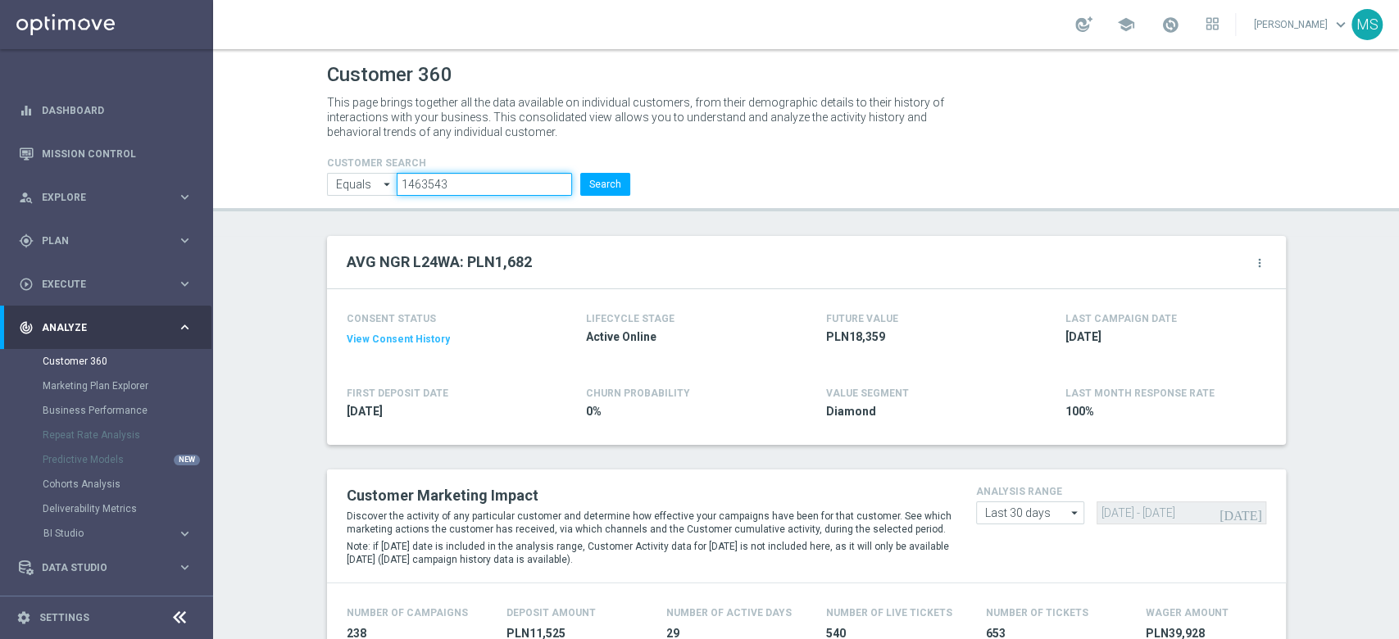  Describe the element at coordinates (187, 460) in the screenshot. I see `div: NEW` at that location.